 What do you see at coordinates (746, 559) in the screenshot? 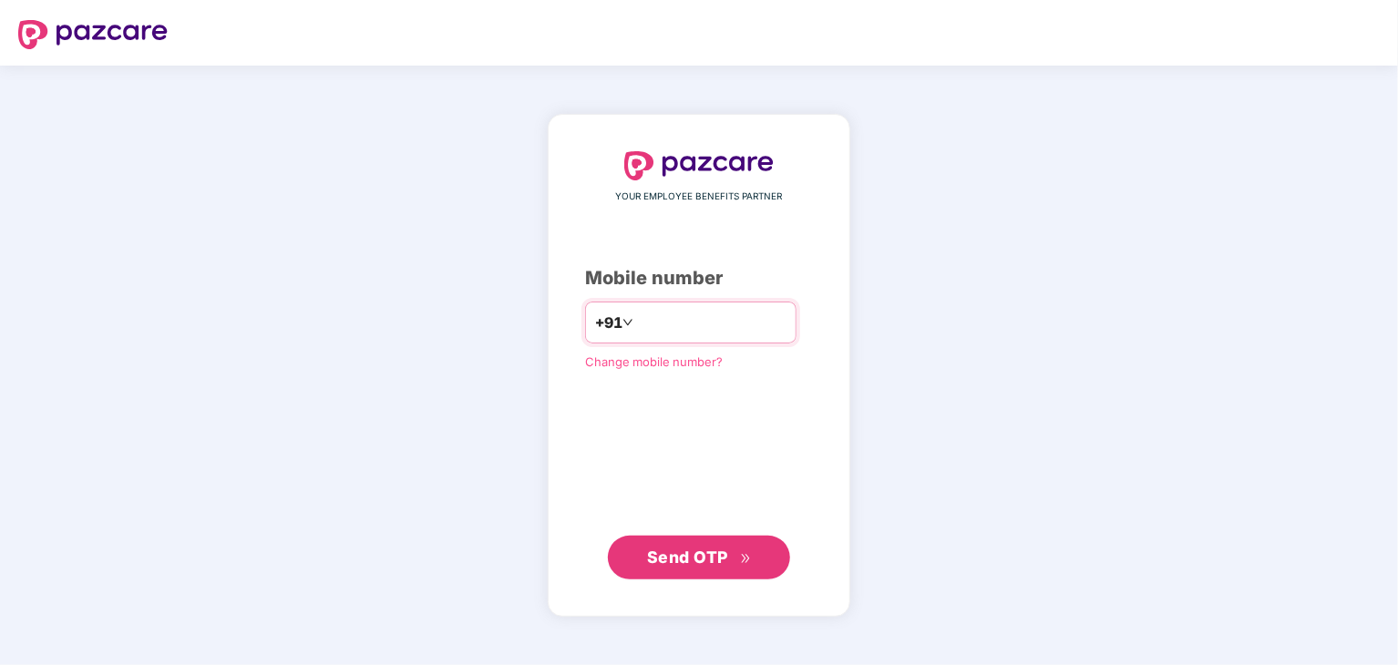
I see `span: double-right` at bounding box center [746, 559].